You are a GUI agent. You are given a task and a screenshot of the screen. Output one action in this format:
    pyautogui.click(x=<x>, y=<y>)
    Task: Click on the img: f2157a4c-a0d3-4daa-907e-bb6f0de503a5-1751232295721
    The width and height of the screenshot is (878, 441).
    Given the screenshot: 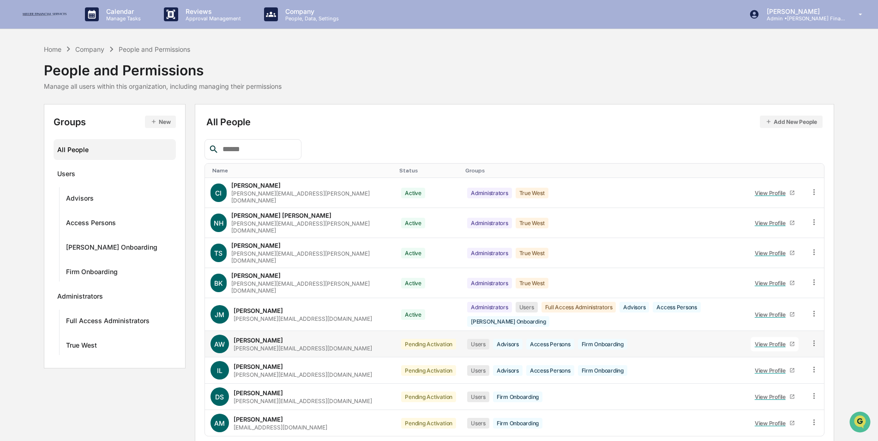 What is the action you would take?
    pyautogui.click(x=12, y=12)
    